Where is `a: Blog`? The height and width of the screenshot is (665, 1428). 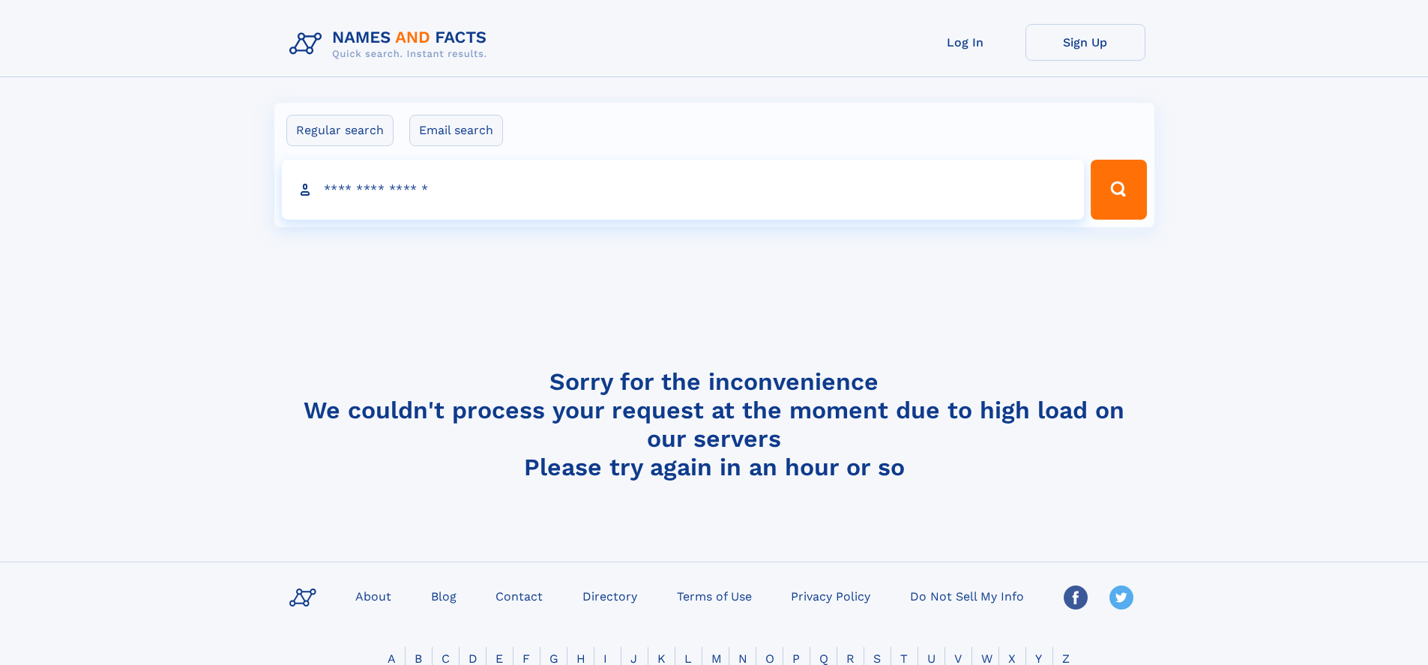 a: Blog is located at coordinates (444, 595).